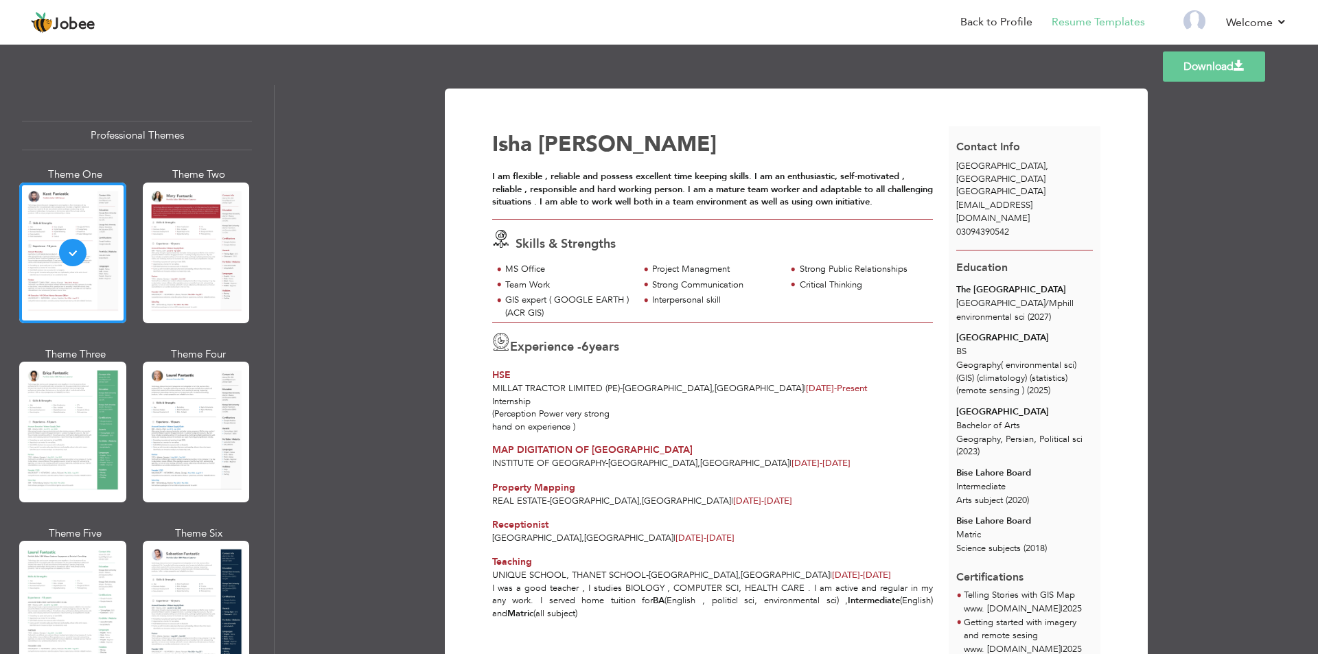  I want to click on div: Theme One, so click(76, 174).